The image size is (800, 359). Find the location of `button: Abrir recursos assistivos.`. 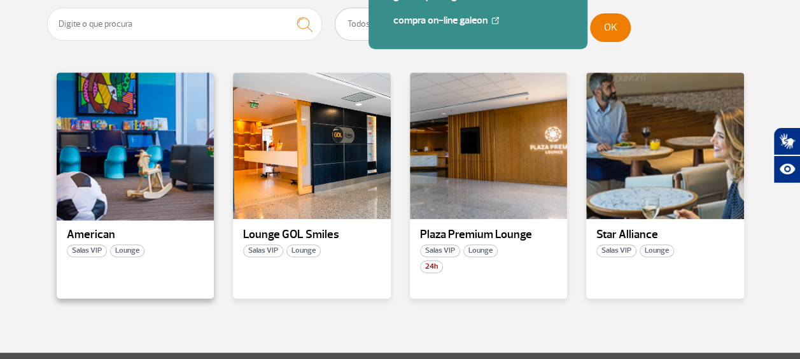

button: Abrir recursos assistivos. is located at coordinates (786, 169).